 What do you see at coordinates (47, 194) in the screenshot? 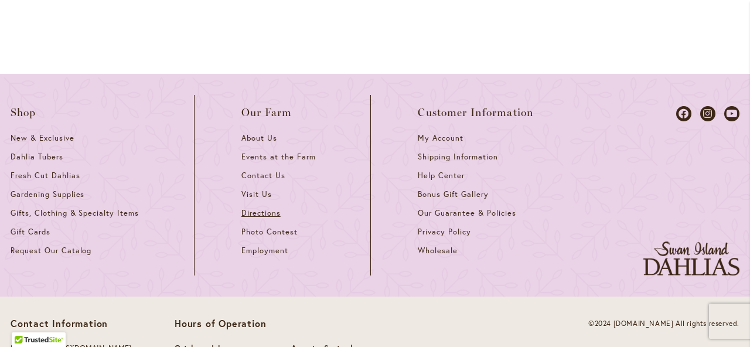
I see `span: Gardening Supplies` at bounding box center [47, 194].